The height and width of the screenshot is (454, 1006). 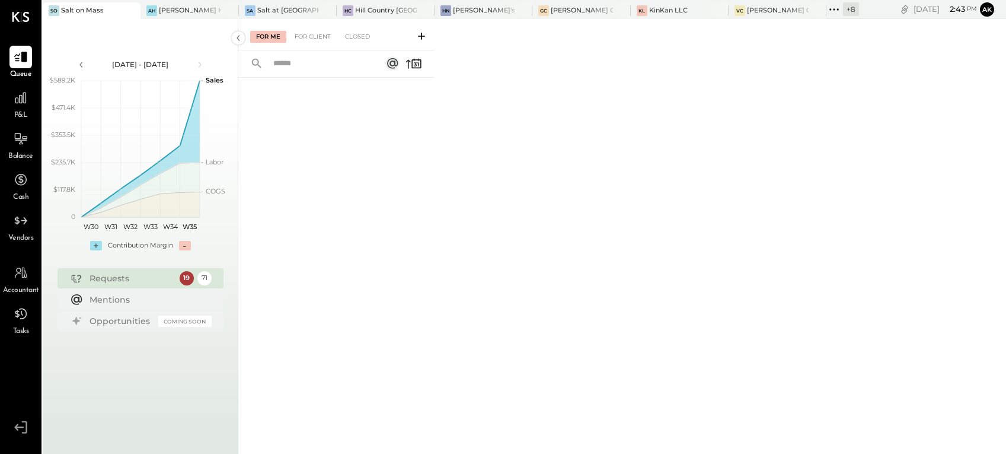 I want to click on div: HN, so click(x=446, y=11).